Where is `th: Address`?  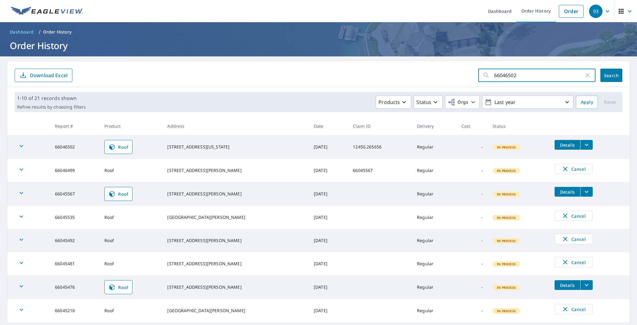 th: Address is located at coordinates (236, 126).